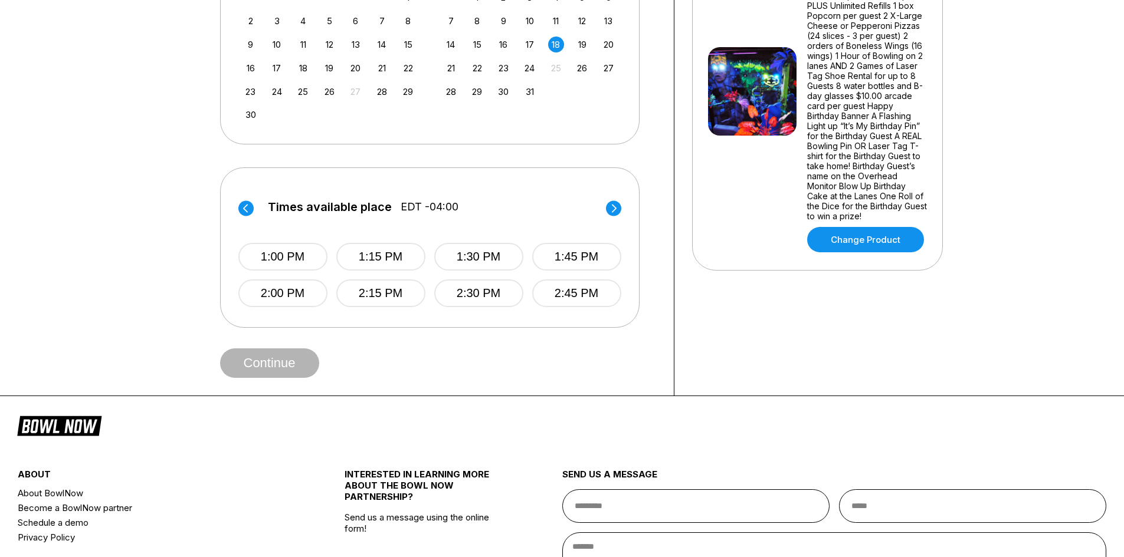 The image size is (1124, 557). Describe the element at coordinates (303, 68) in the screenshot. I see `div: Choose Tuesday, November 18th, 2025` at that location.